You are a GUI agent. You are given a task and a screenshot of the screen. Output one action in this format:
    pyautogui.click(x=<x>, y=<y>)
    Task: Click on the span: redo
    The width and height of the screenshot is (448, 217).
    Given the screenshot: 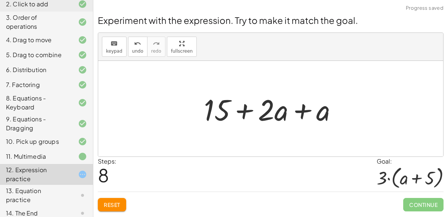 What is the action you would take?
    pyautogui.click(x=156, y=51)
    